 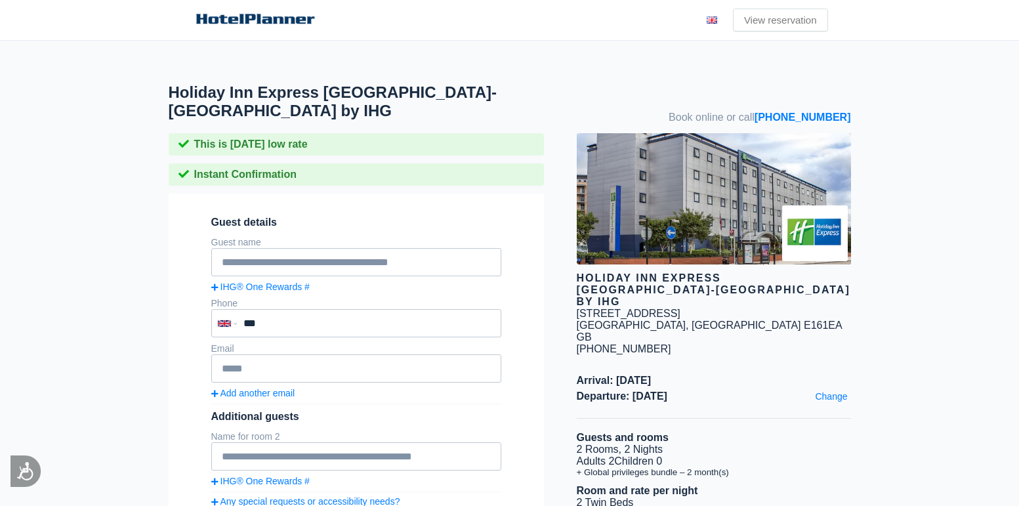 I want to click on b: Guests and rooms, so click(x=623, y=437).